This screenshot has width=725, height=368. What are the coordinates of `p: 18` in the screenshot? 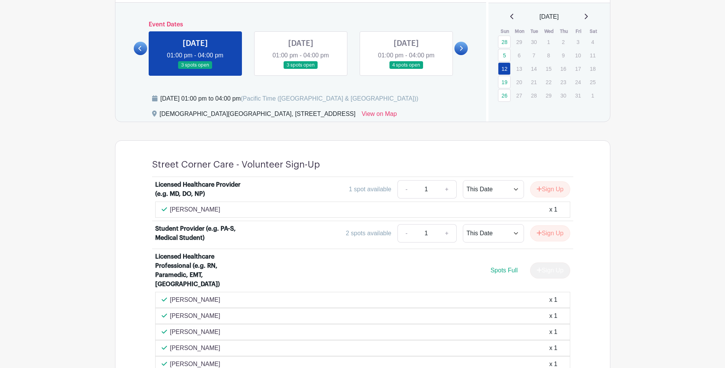 It's located at (593, 68).